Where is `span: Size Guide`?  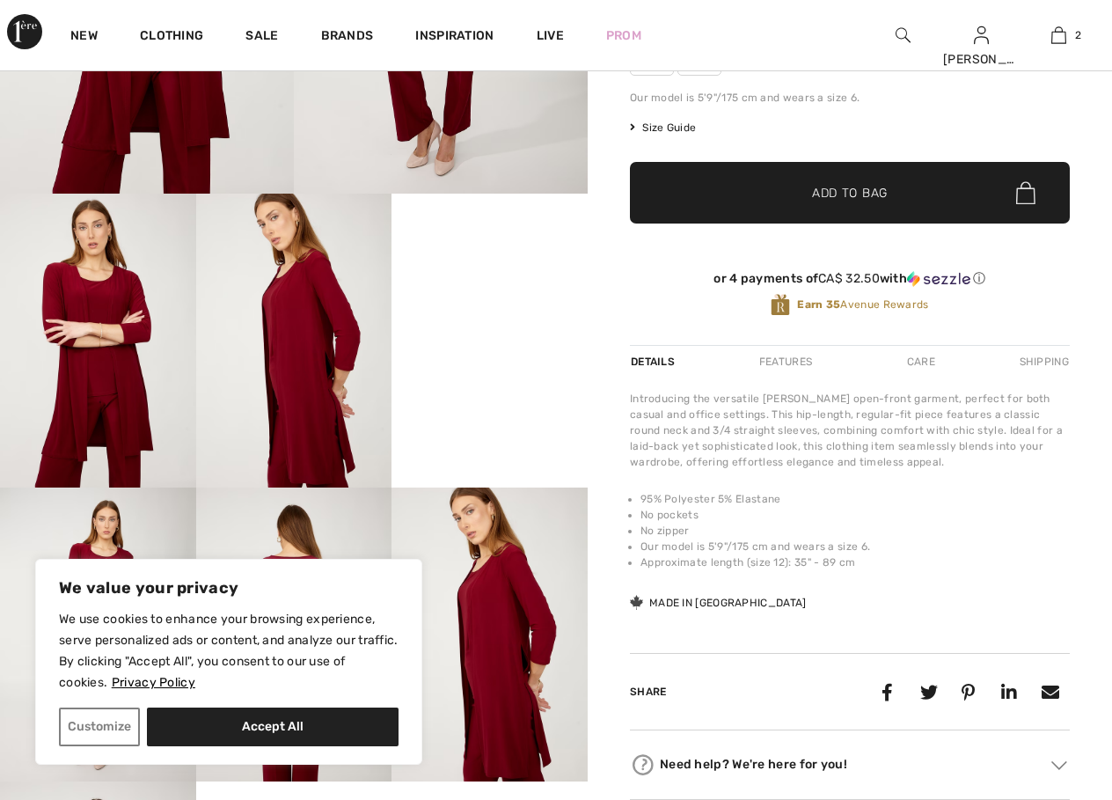
span: Size Guide is located at coordinates (662, 128).